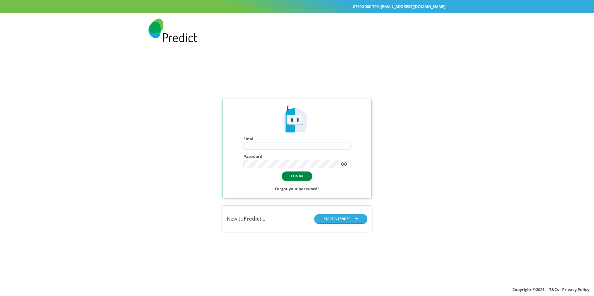 This screenshot has height=296, width=594. Describe the element at coordinates (297, 189) in the screenshot. I see `a: Forgot your password?` at that location.